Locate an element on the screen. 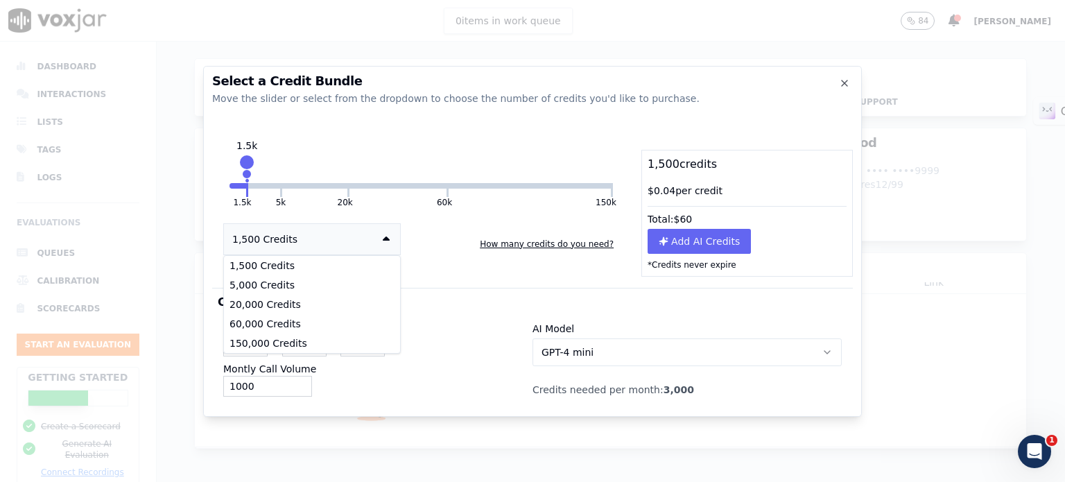  span: GPT-4 mini is located at coordinates (567, 352).